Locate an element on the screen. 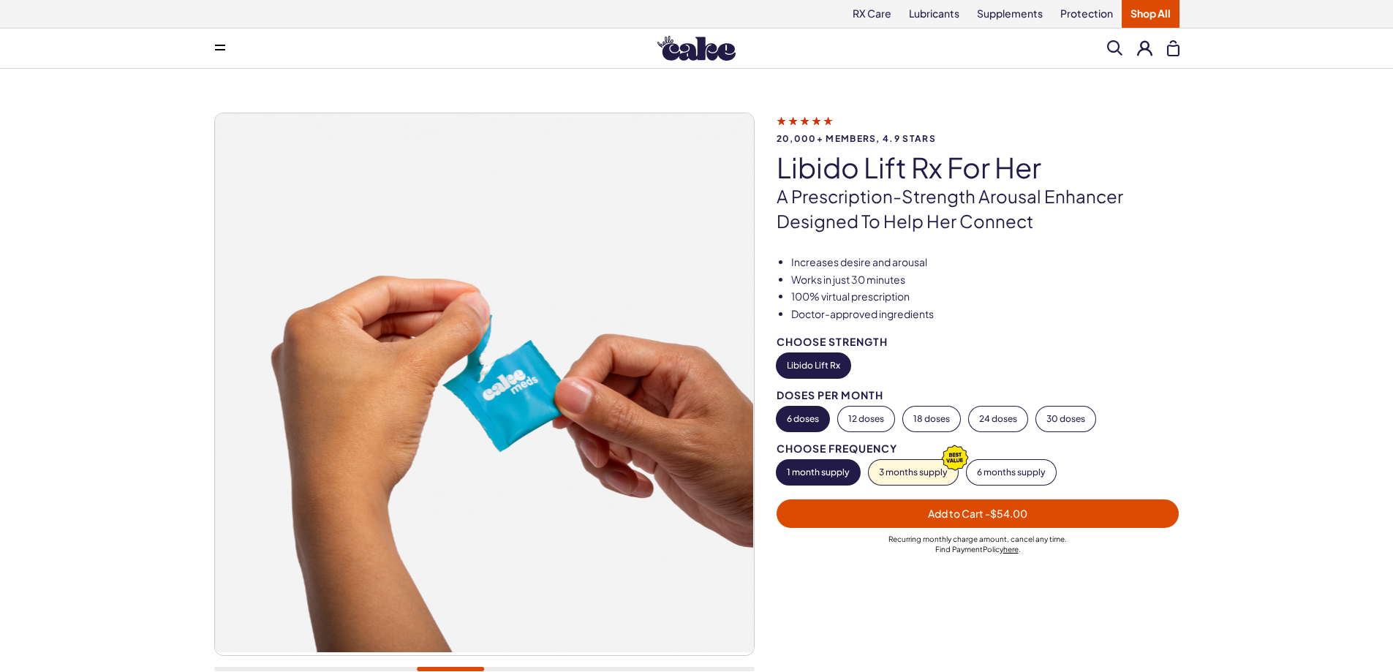  button: 12 doses is located at coordinates (866, 419).